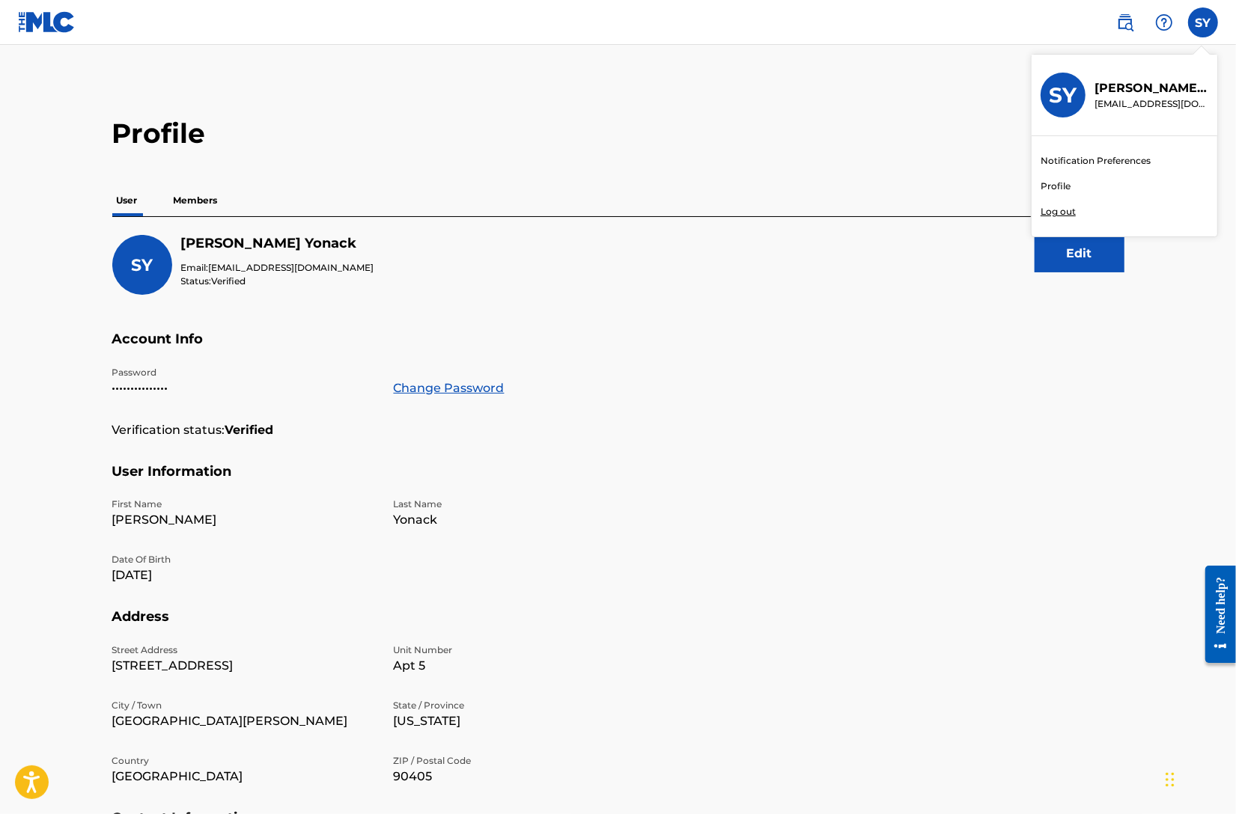 Image resolution: width=1236 pixels, height=814 pixels. Describe the element at coordinates (141, 265) in the screenshot. I see `span: SY` at that location.